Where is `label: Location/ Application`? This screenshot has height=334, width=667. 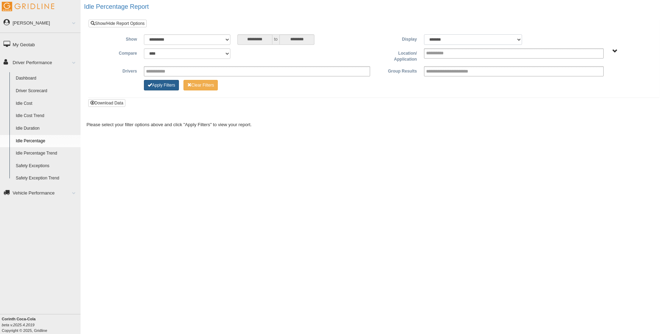 label: Location/ Application is located at coordinates (397, 55).